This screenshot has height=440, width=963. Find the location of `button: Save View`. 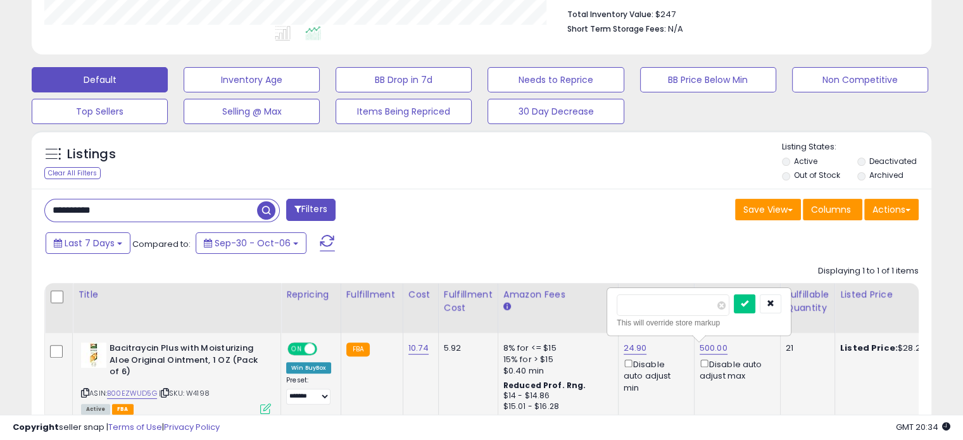

button: Save View is located at coordinates (768, 210).